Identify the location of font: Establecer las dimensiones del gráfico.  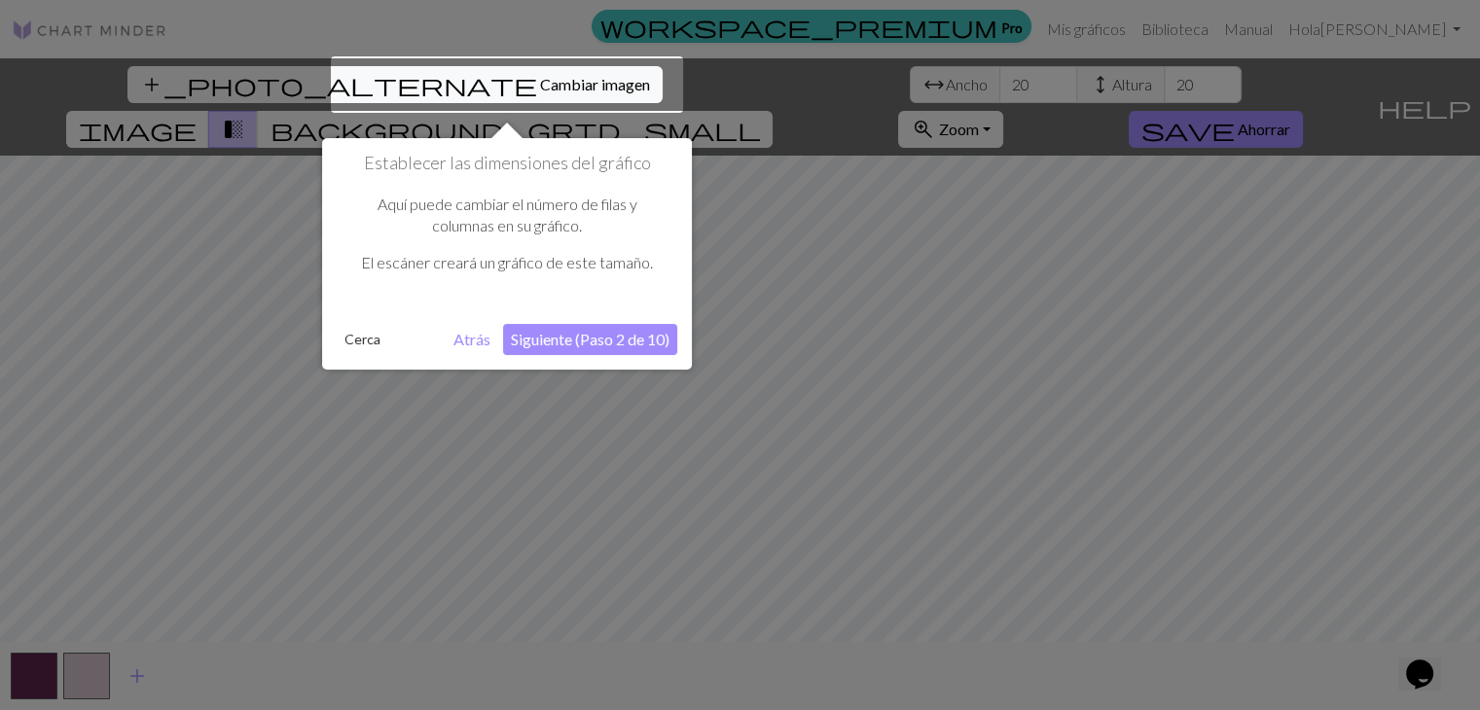
(507, 162).